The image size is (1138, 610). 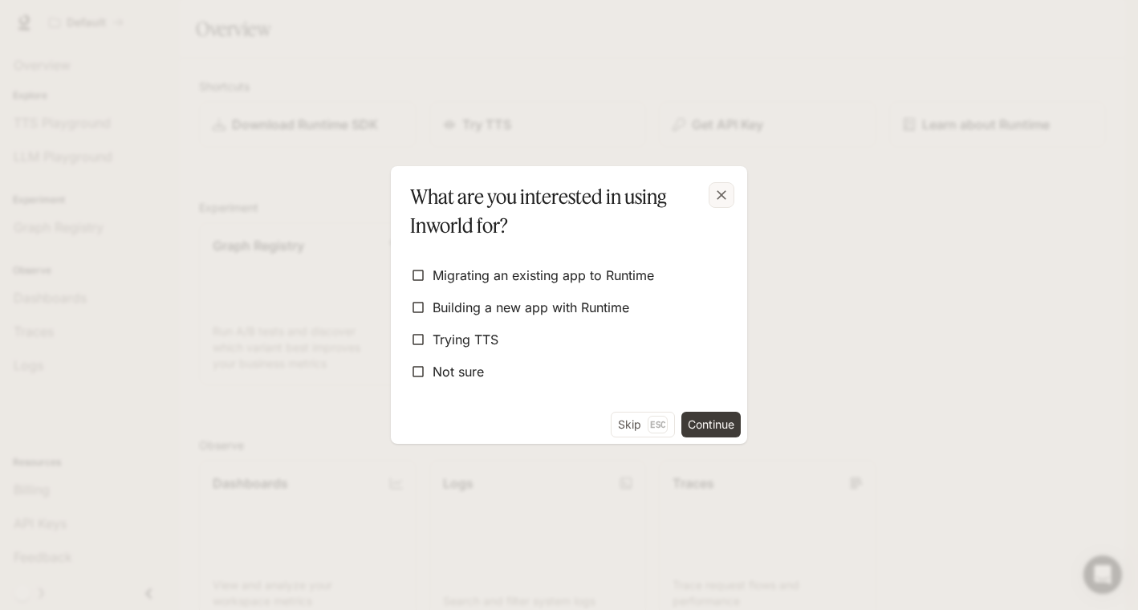 What do you see at coordinates (657, 425) in the screenshot?
I see `p: Esc` at bounding box center [657, 425].